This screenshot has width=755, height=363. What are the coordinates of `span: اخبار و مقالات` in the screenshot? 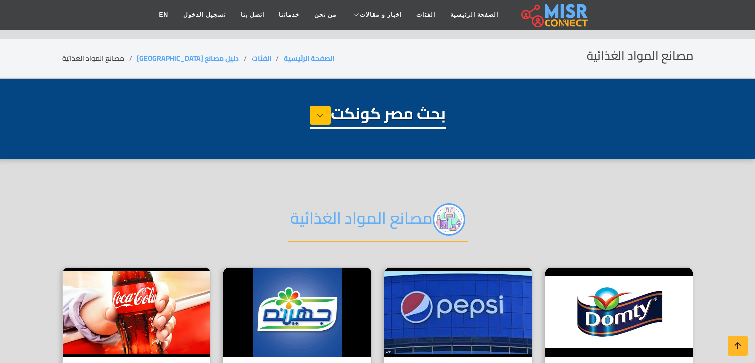 It's located at (381, 15).